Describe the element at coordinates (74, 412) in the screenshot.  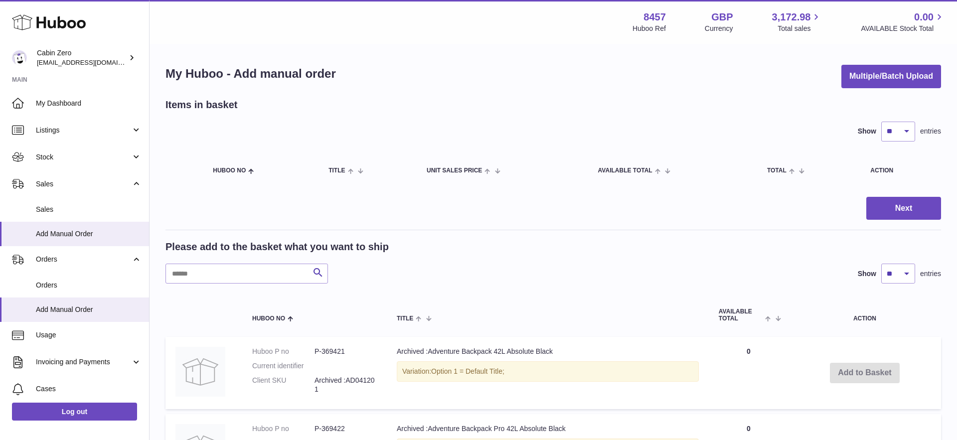
I see `a: Log out` at that location.